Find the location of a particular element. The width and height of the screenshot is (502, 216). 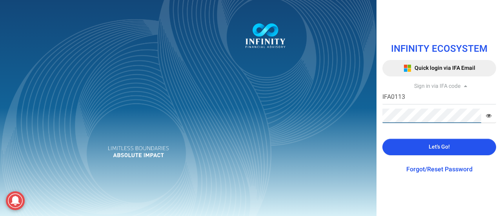

button: Let's Go! is located at coordinates (439, 147).